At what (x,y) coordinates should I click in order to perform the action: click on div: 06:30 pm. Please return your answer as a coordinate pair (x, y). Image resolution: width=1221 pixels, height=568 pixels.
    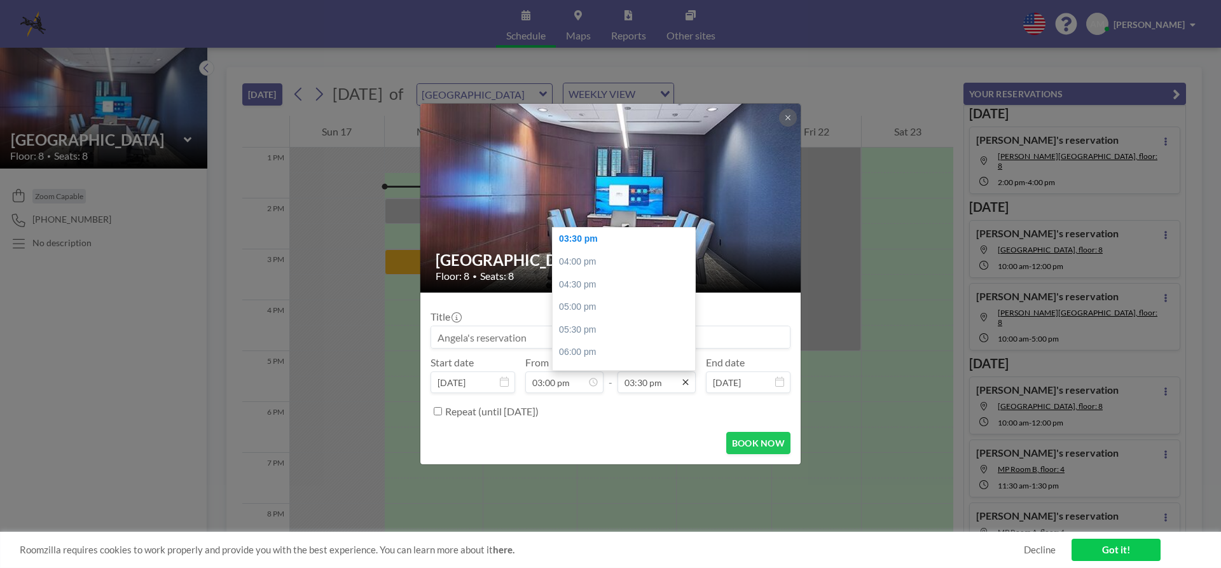
    Looking at the image, I should click on (627, 375).